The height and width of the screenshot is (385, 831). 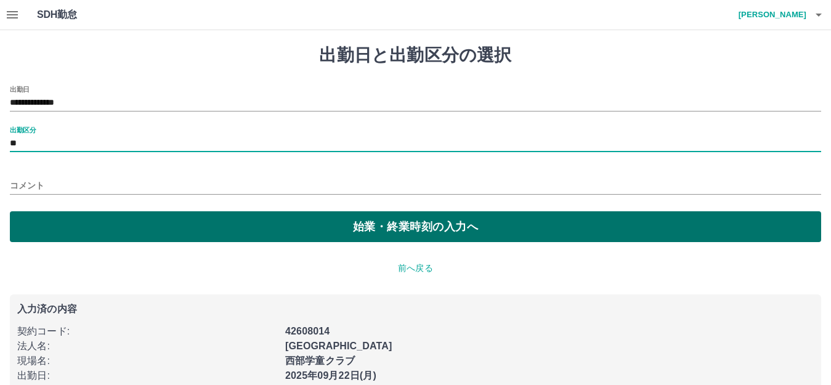 I want to click on b: 2025年09月22日(月), so click(x=331, y=375).